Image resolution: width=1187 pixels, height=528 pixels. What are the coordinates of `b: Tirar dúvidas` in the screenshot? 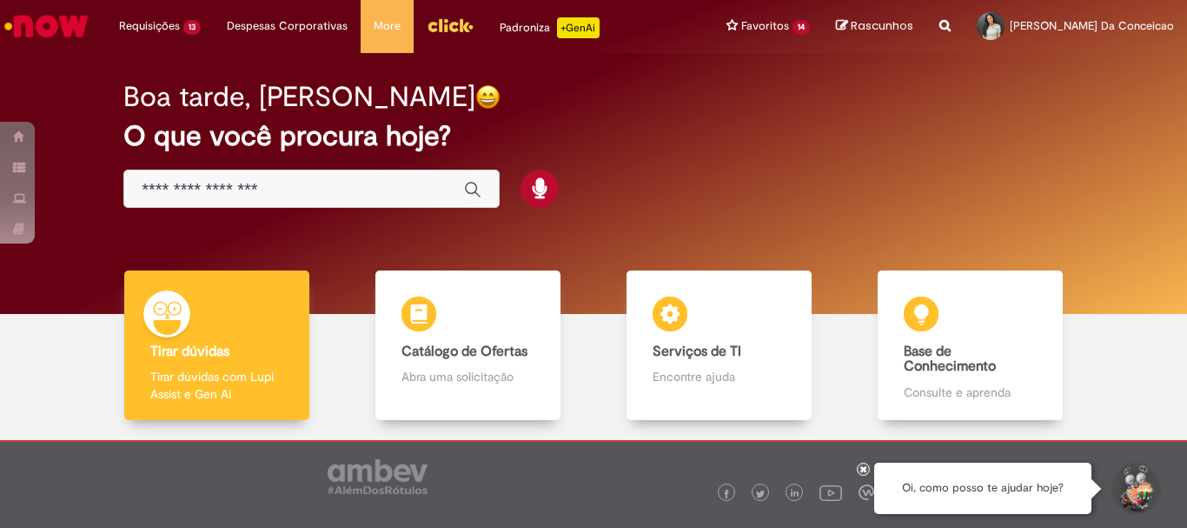 It's located at (190, 351).